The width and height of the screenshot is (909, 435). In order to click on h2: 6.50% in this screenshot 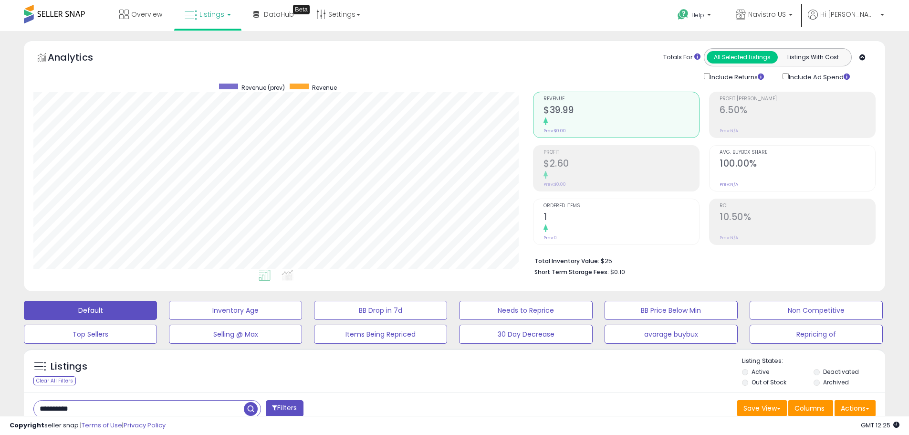, I will do `click(798, 111)`.